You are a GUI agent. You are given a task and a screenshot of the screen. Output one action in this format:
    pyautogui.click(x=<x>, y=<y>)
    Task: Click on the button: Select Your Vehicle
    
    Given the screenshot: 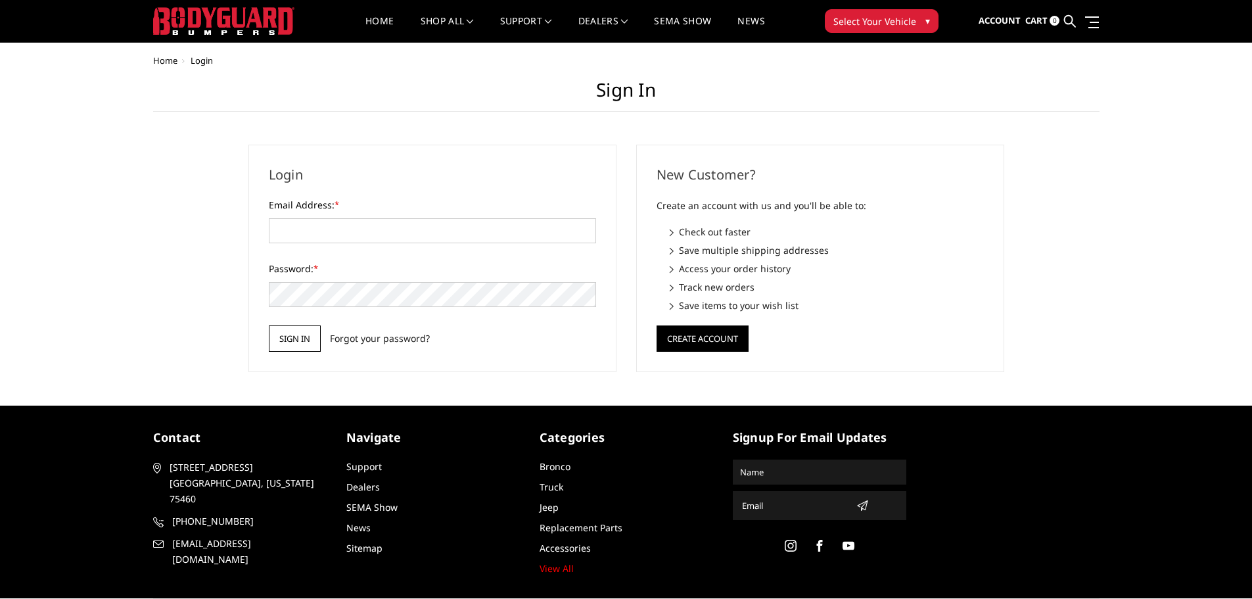 What is the action you would take?
    pyautogui.click(x=882, y=21)
    